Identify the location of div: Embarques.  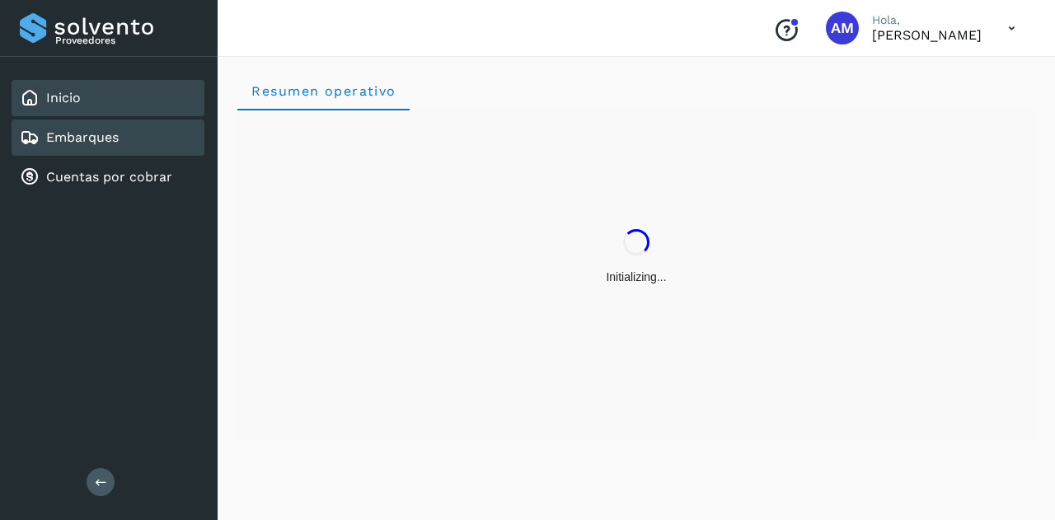
(108, 138).